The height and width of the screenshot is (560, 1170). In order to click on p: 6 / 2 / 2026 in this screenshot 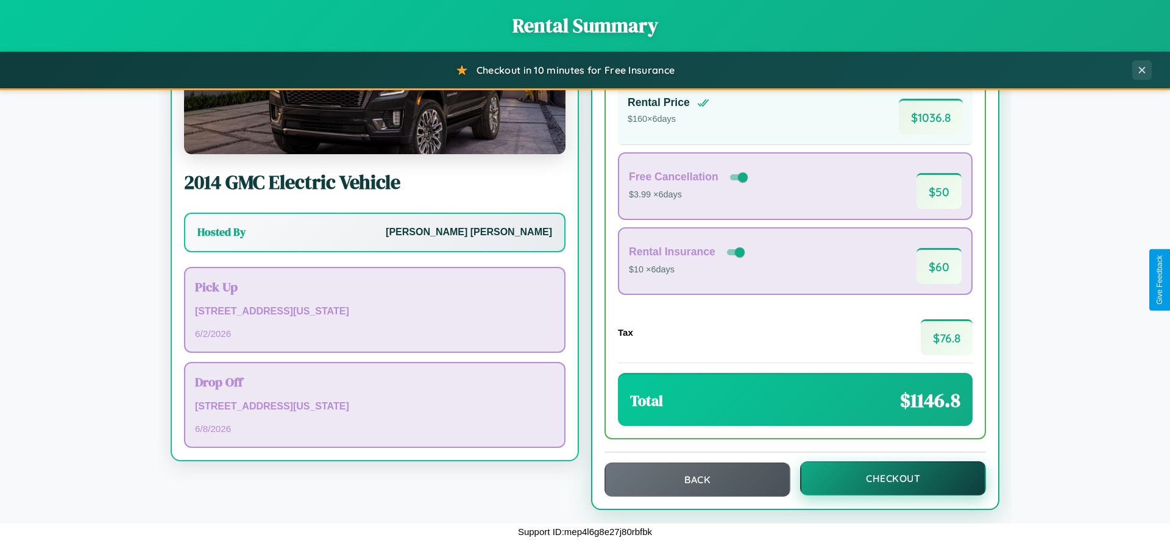, I will do `click(375, 333)`.